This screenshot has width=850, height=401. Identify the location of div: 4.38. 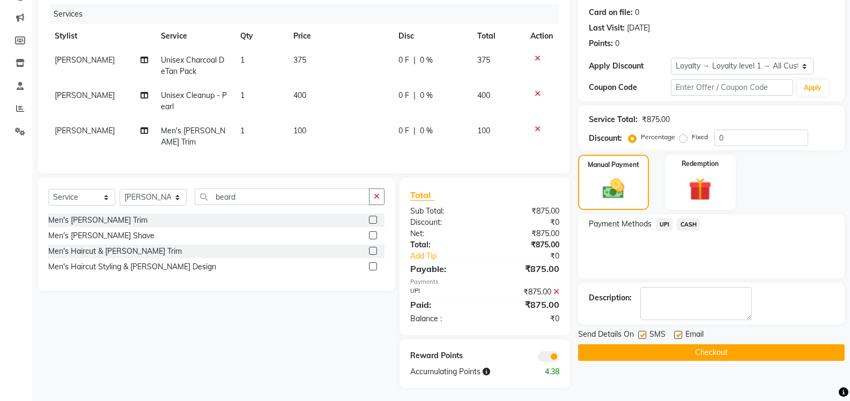
(546, 372).